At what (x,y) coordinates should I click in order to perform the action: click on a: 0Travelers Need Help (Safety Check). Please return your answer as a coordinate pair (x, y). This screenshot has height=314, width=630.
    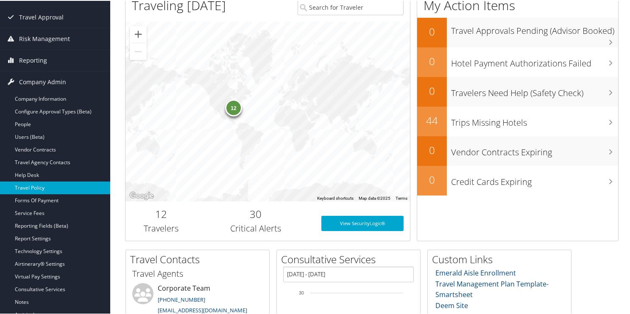
    Looking at the image, I should click on (517, 91).